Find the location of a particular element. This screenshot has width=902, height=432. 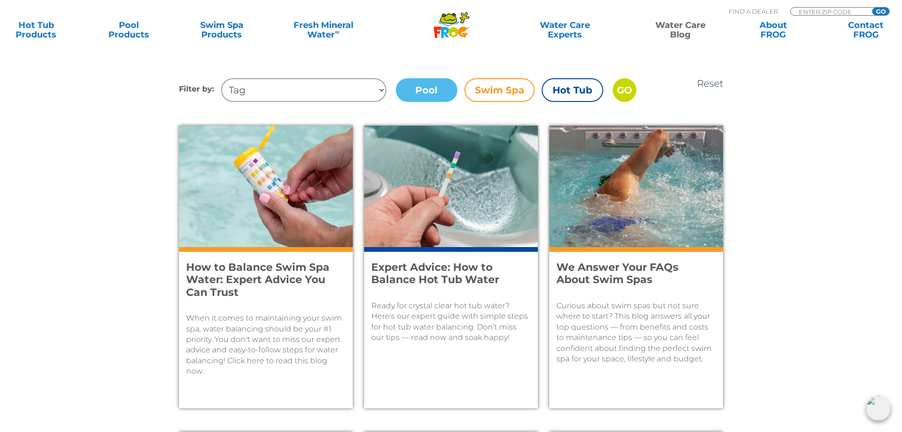

a: Fresh MineralWater∞ is located at coordinates (324, 30).